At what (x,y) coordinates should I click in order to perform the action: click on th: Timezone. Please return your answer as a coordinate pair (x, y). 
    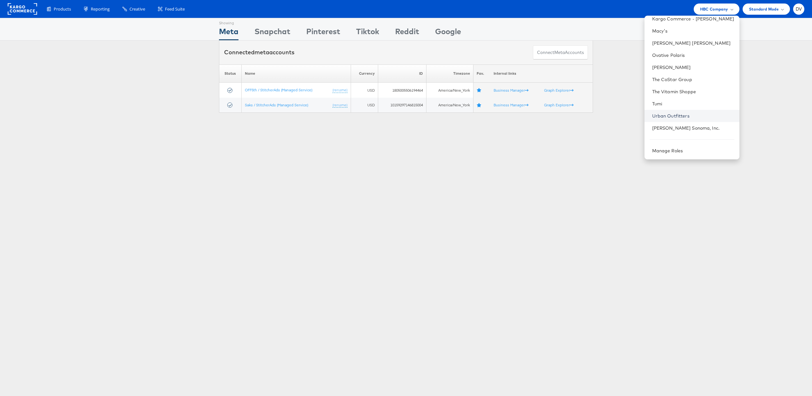
    Looking at the image, I should click on (450, 74).